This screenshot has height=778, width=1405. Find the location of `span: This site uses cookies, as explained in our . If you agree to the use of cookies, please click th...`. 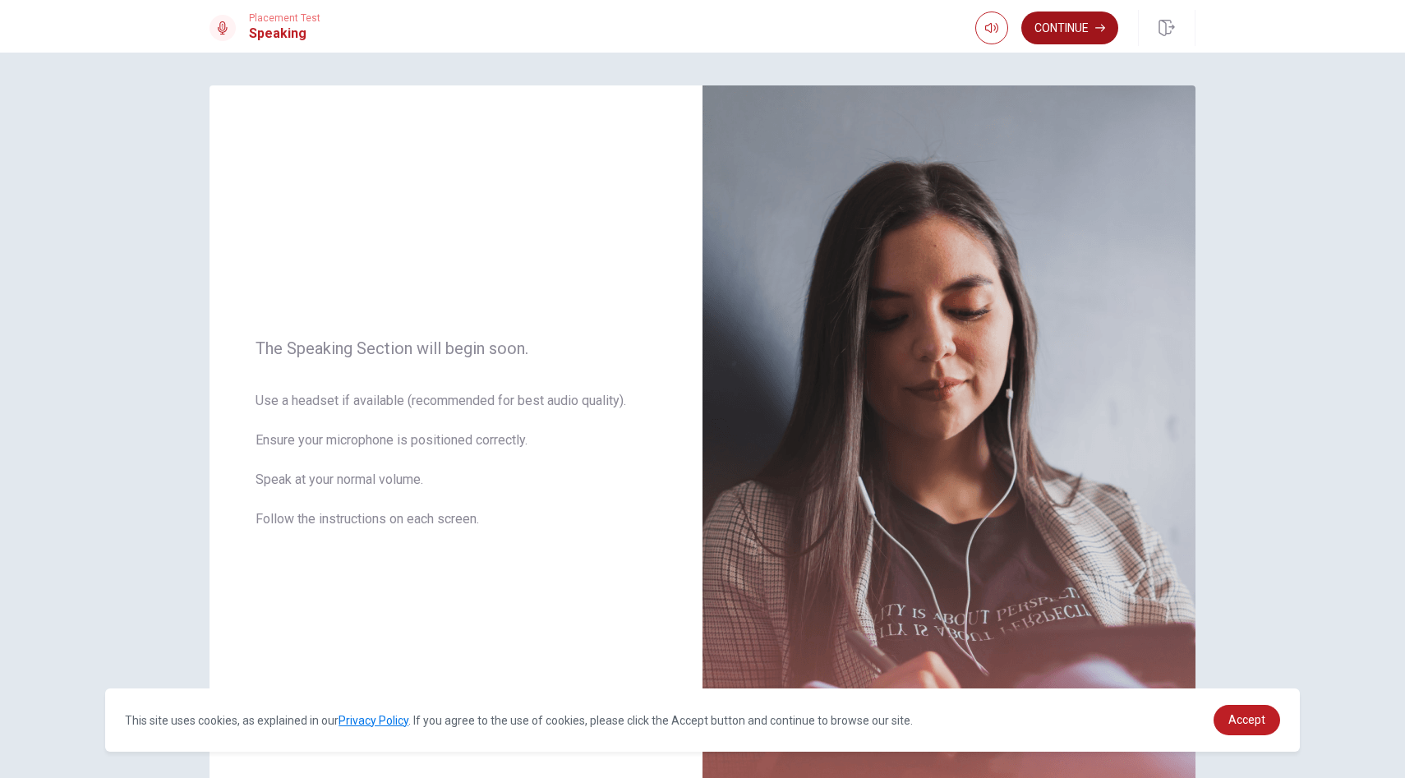

span: This site uses cookies, as explained in our . If you agree to the use of cookies, please click th... is located at coordinates (519, 721).